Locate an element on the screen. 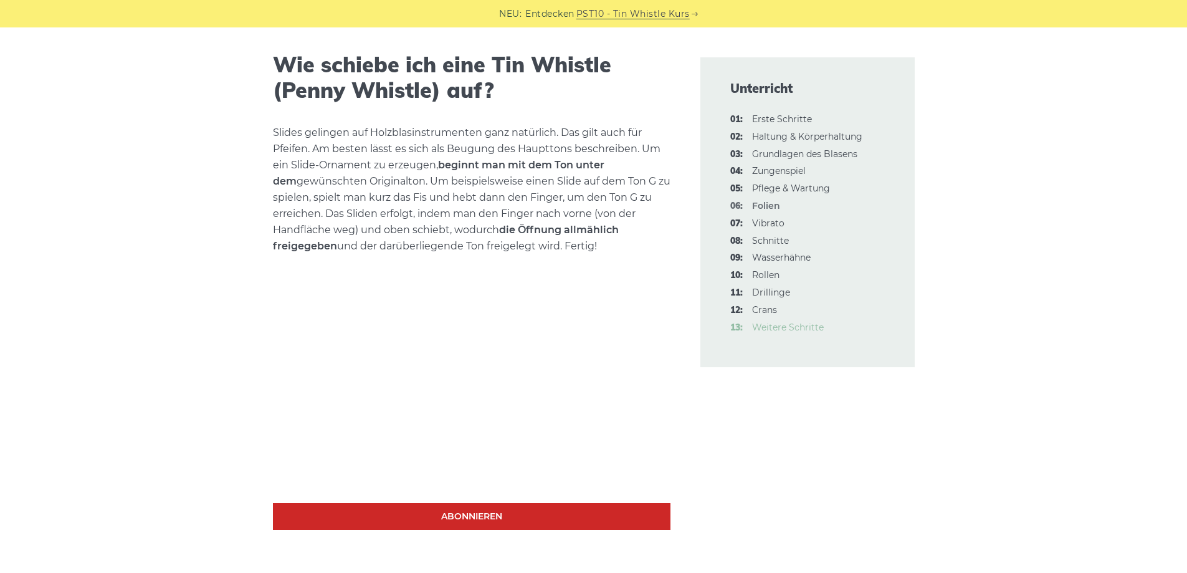  font: Crans is located at coordinates (765, 310).